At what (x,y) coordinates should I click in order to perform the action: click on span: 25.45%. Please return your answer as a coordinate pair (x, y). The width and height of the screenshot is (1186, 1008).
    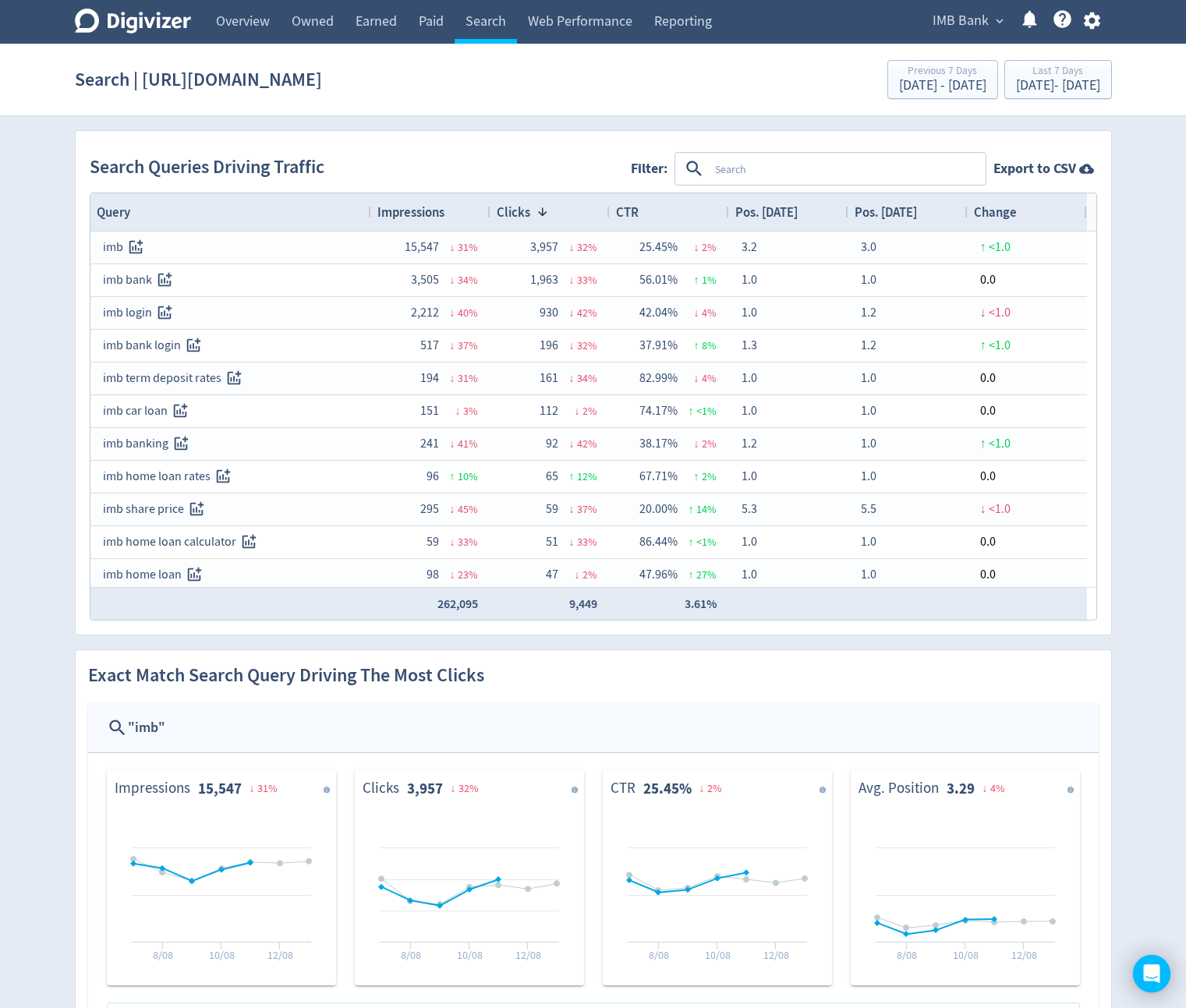
    Looking at the image, I should click on (658, 247).